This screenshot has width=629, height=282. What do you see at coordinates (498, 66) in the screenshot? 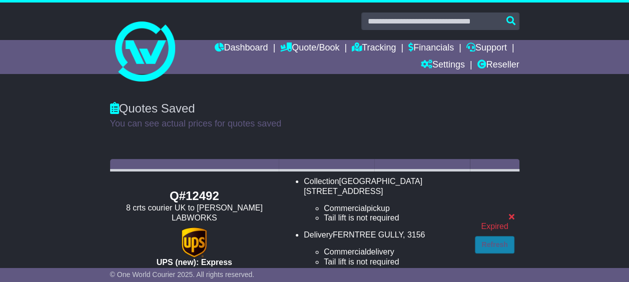
I see `a: Reseller` at bounding box center [498, 66].